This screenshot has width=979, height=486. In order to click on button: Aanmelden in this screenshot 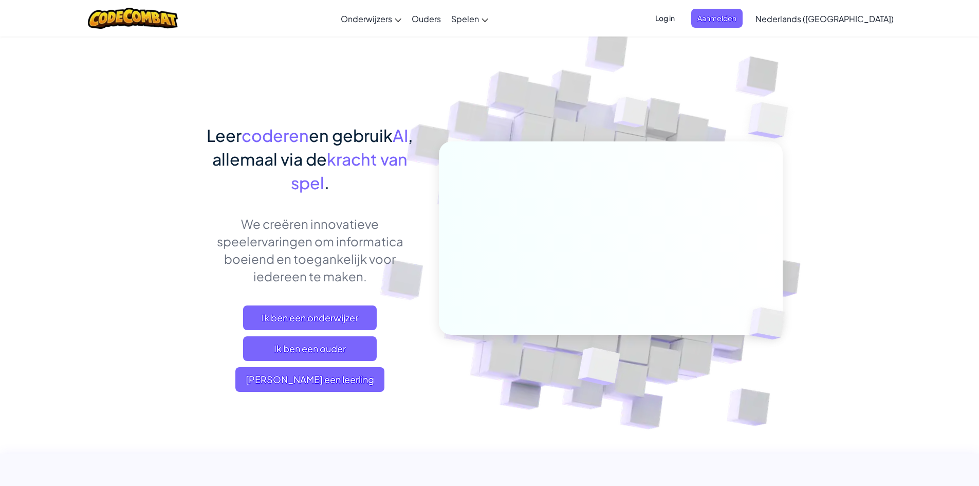, I will do `click(717, 18)`.